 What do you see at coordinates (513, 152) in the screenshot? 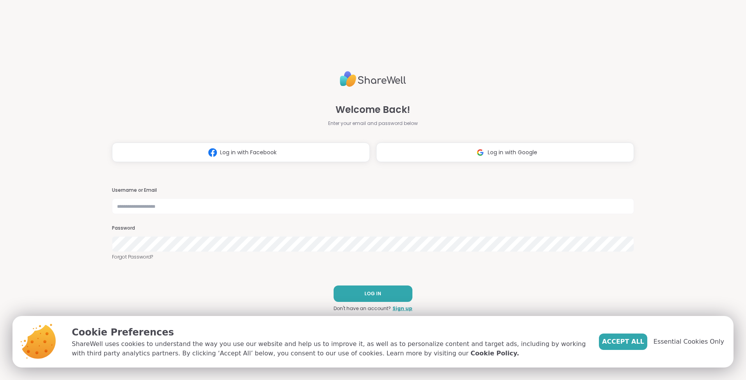
I see `span: Log in with Google` at bounding box center [513, 152].